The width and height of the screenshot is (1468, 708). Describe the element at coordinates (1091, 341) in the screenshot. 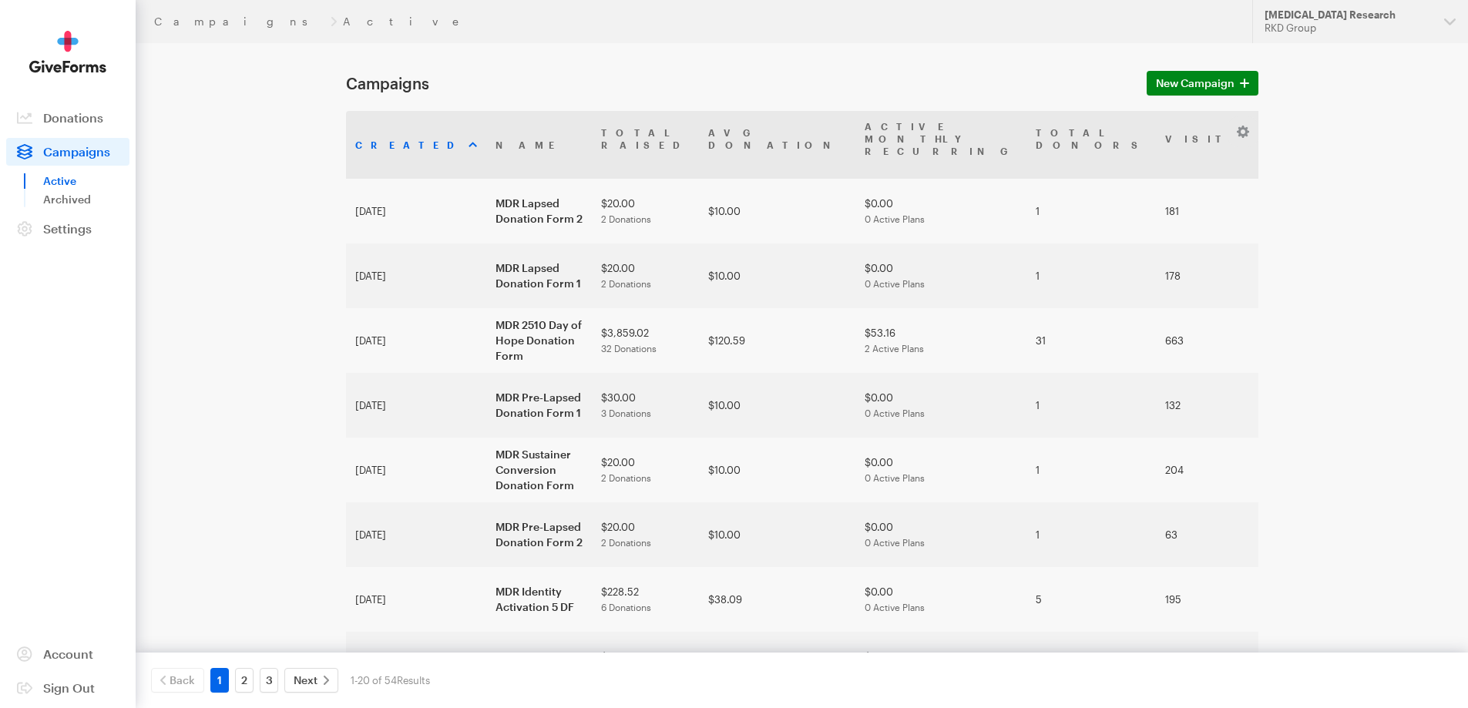

I see `td: 31` at that location.